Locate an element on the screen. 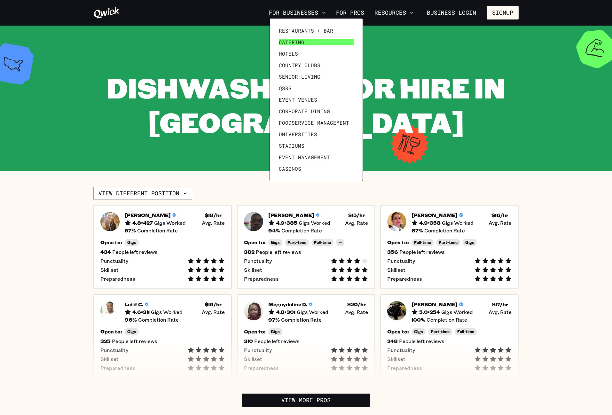  span: Event Venues is located at coordinates (298, 100).